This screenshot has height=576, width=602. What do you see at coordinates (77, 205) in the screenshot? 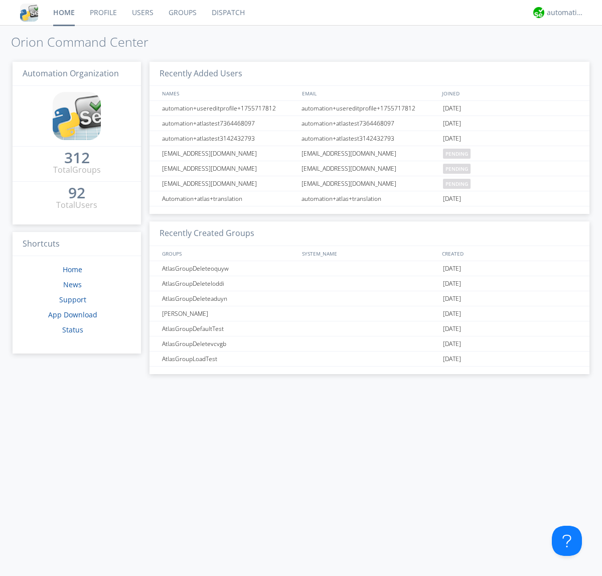
I see `div: Total Users` at bounding box center [77, 205].